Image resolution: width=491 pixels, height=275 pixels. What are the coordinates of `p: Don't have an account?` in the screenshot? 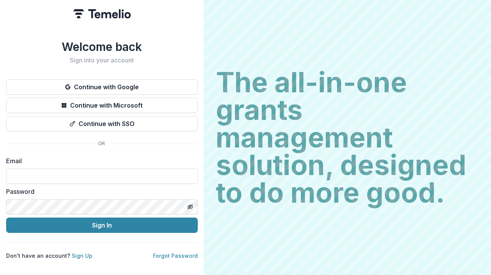 It's located at (49, 256).